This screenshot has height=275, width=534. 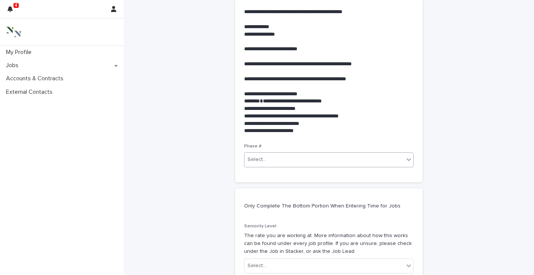 What do you see at coordinates (14, 32) in the screenshot?
I see `img: 3bAFpBnQQY6ys9Fa9hsD` at bounding box center [14, 32].